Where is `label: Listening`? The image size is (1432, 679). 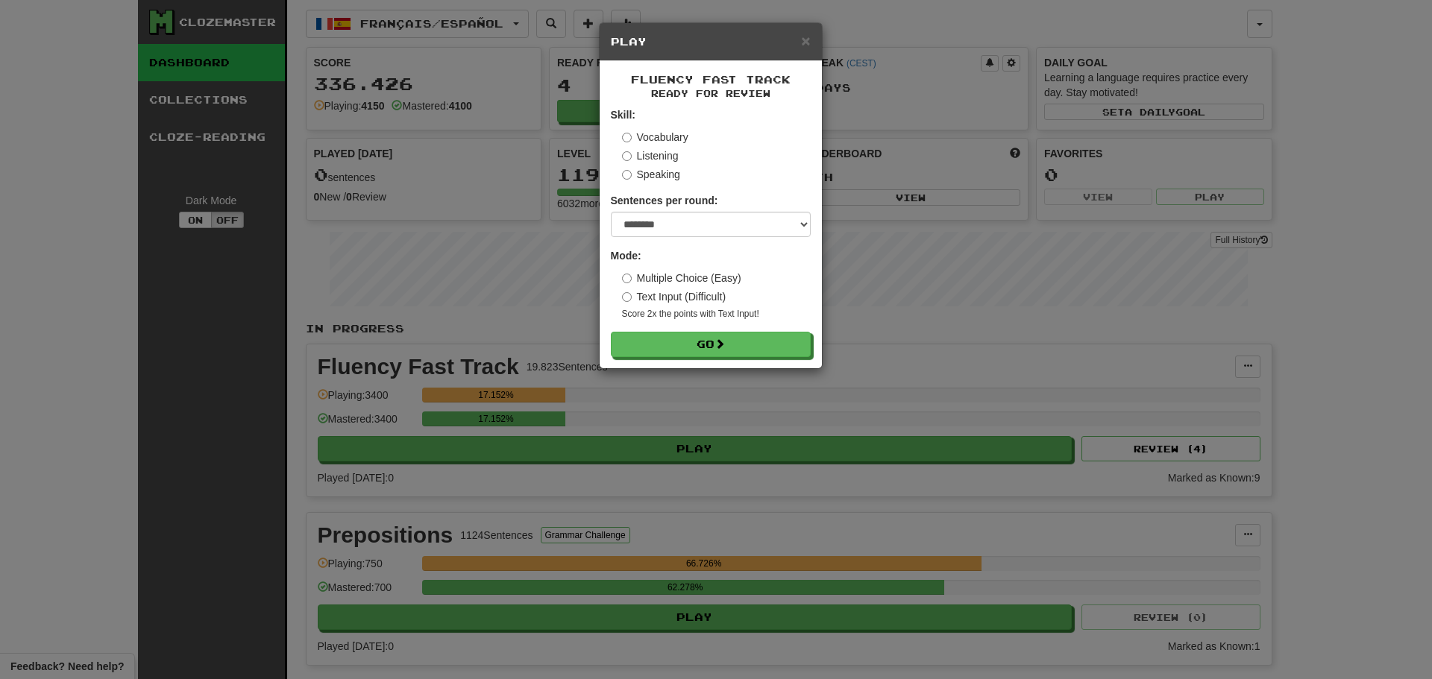
label: Listening is located at coordinates (650, 156).